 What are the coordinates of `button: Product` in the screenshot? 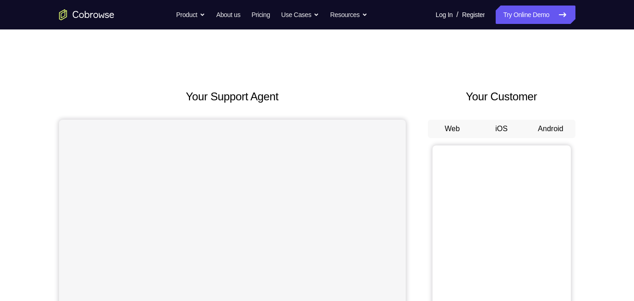 It's located at (190, 15).